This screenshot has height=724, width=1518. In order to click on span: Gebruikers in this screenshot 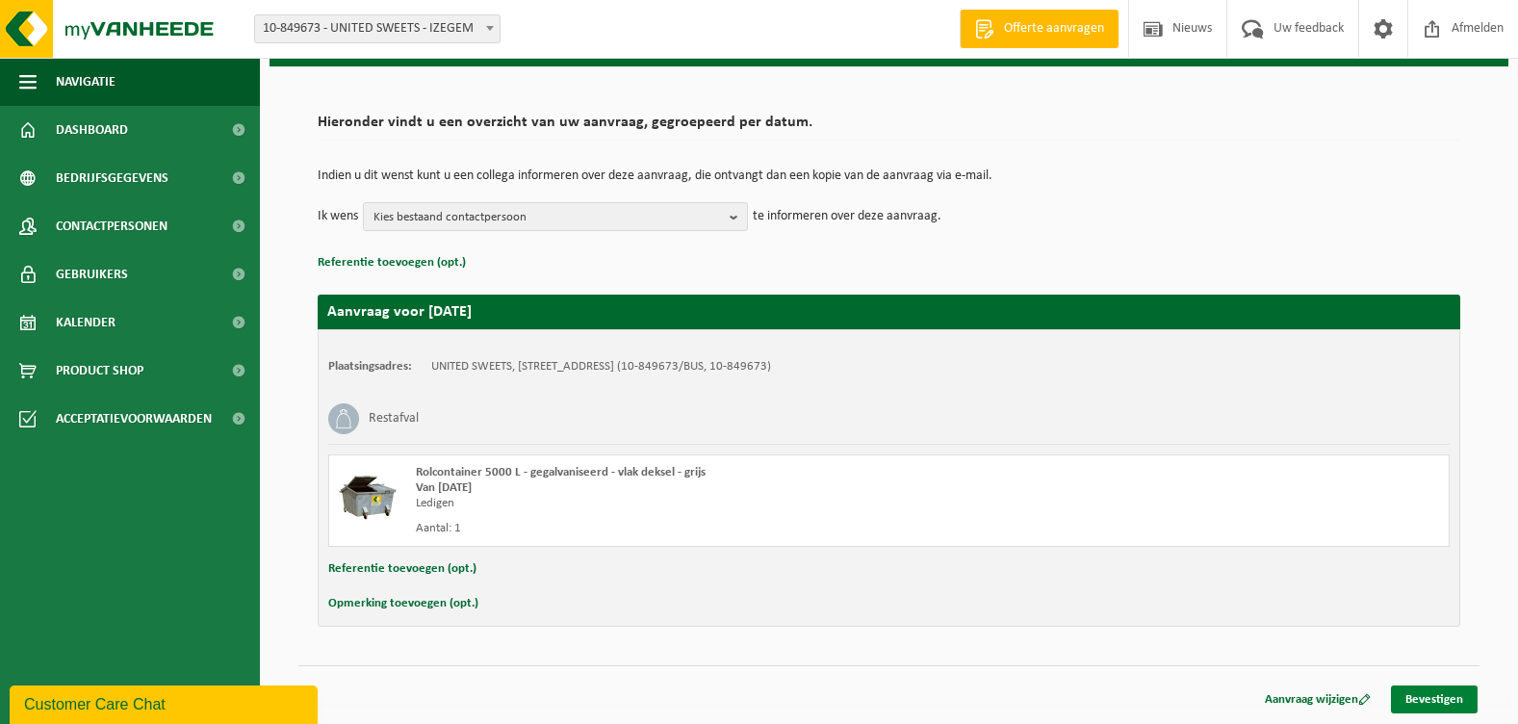, I will do `click(91, 274)`.